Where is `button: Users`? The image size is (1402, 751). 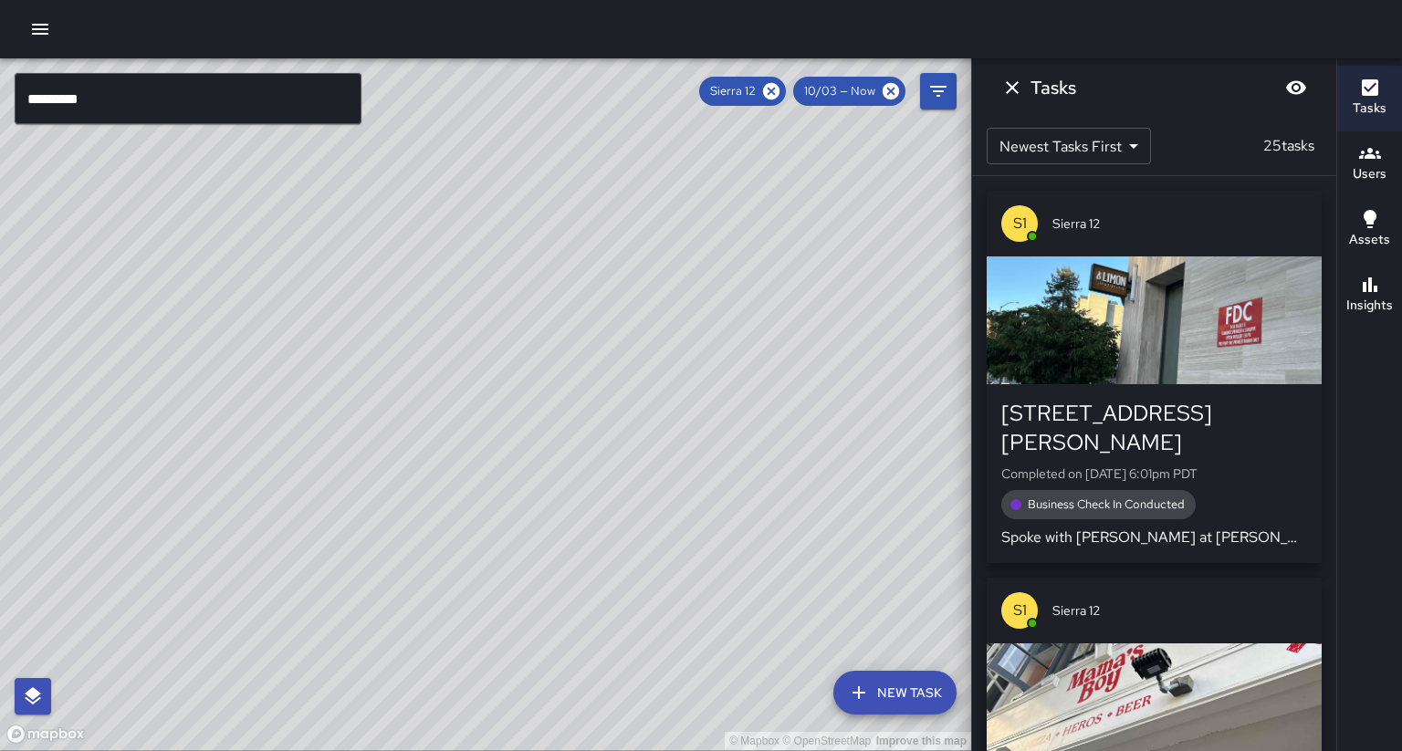 button: Users is located at coordinates (1369, 164).